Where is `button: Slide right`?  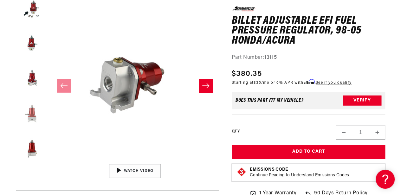
button: Slide right is located at coordinates (206, 86).